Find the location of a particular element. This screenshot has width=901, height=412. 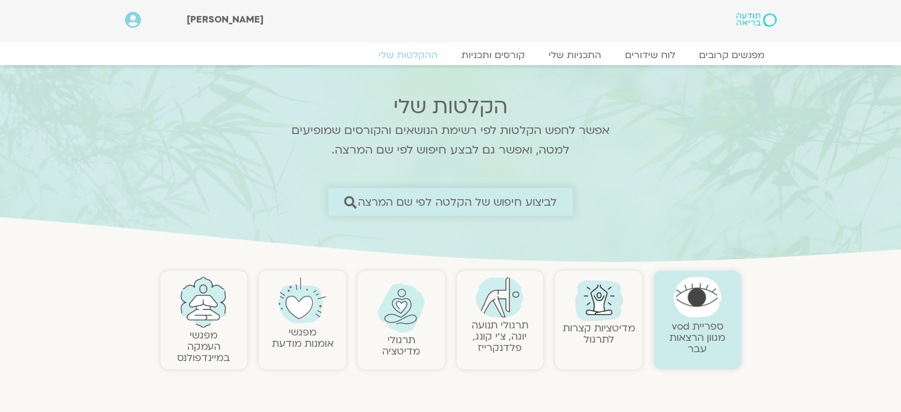

a: תרגולימדיטציה is located at coordinates (401, 345).